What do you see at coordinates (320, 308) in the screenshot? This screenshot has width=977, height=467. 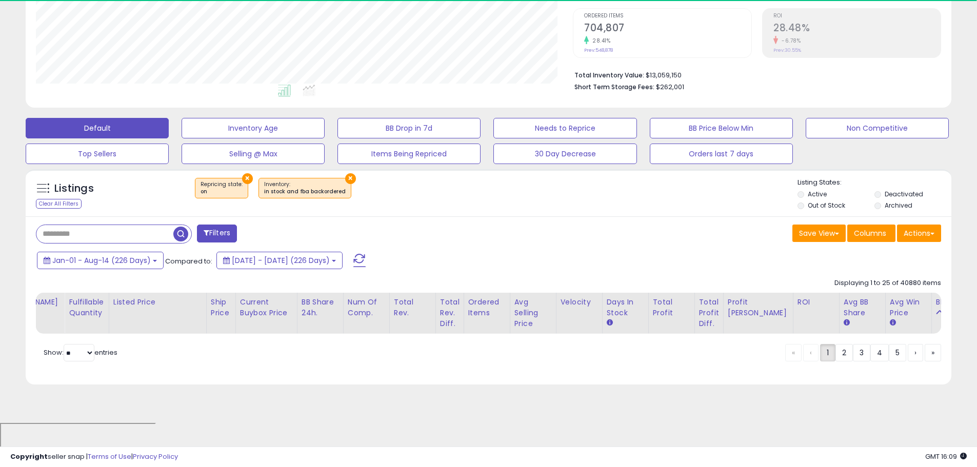 I see `div: BB Share 24h.` at bounding box center [320, 308].